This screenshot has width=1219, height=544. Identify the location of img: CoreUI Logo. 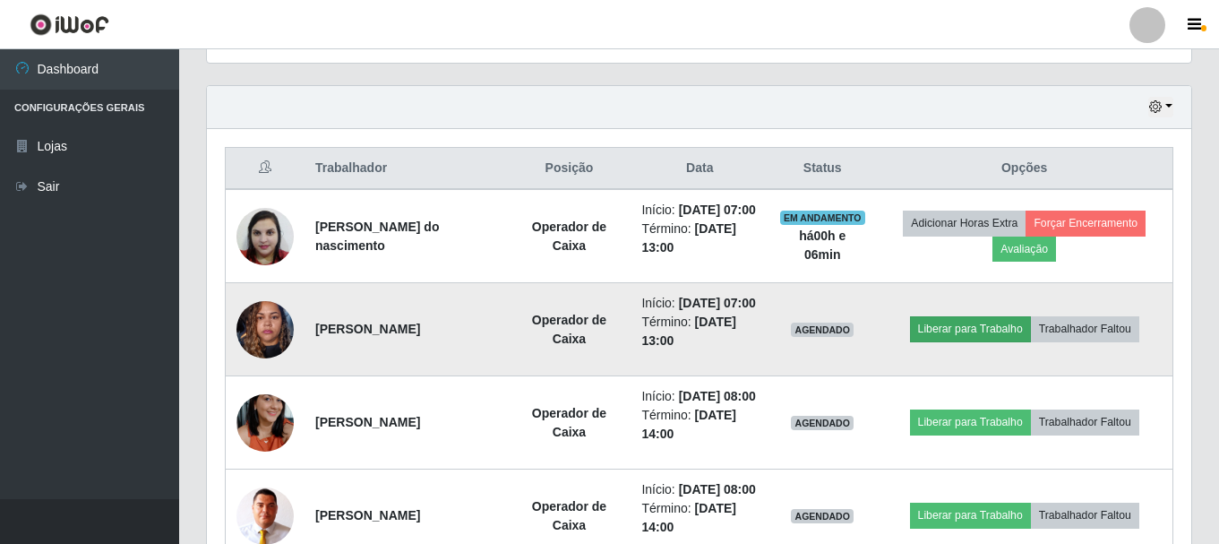
(69, 24).